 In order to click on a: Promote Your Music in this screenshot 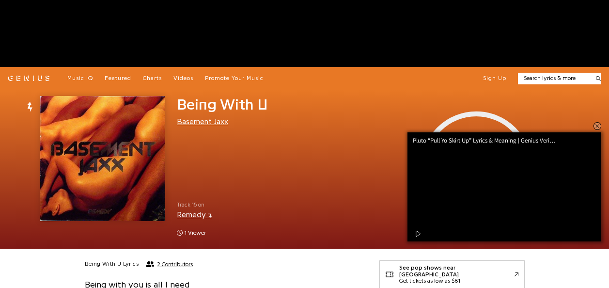, I will do `click(234, 79)`.